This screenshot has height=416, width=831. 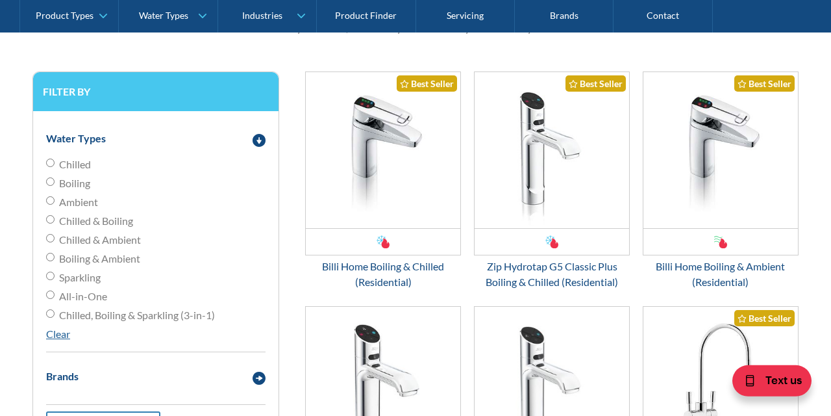 What do you see at coordinates (50, 275) in the screenshot?
I see `input: Sparkling` at bounding box center [50, 275].